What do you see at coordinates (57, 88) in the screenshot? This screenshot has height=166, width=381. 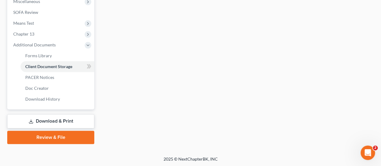 I see `a: Doc Creator` at bounding box center [57, 88].